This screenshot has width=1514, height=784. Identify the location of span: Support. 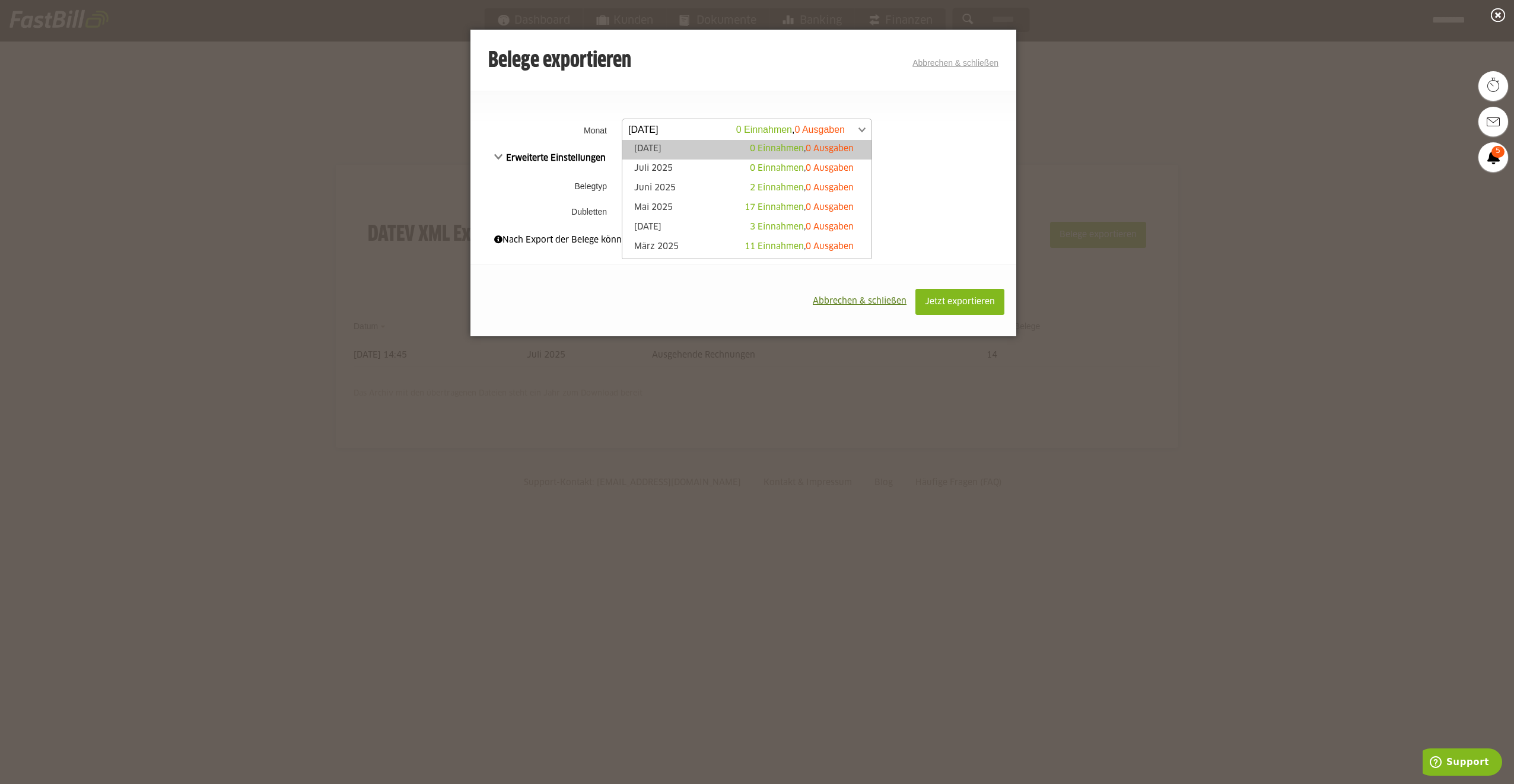
(45, 14).